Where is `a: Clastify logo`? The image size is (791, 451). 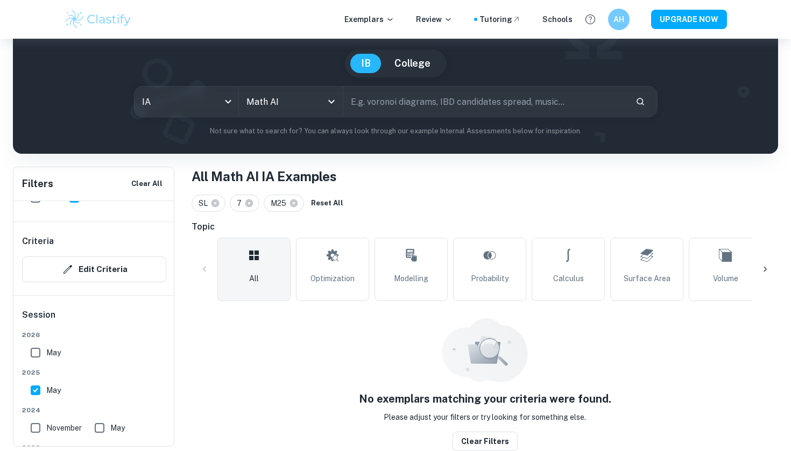 a: Clastify logo is located at coordinates (98, 19).